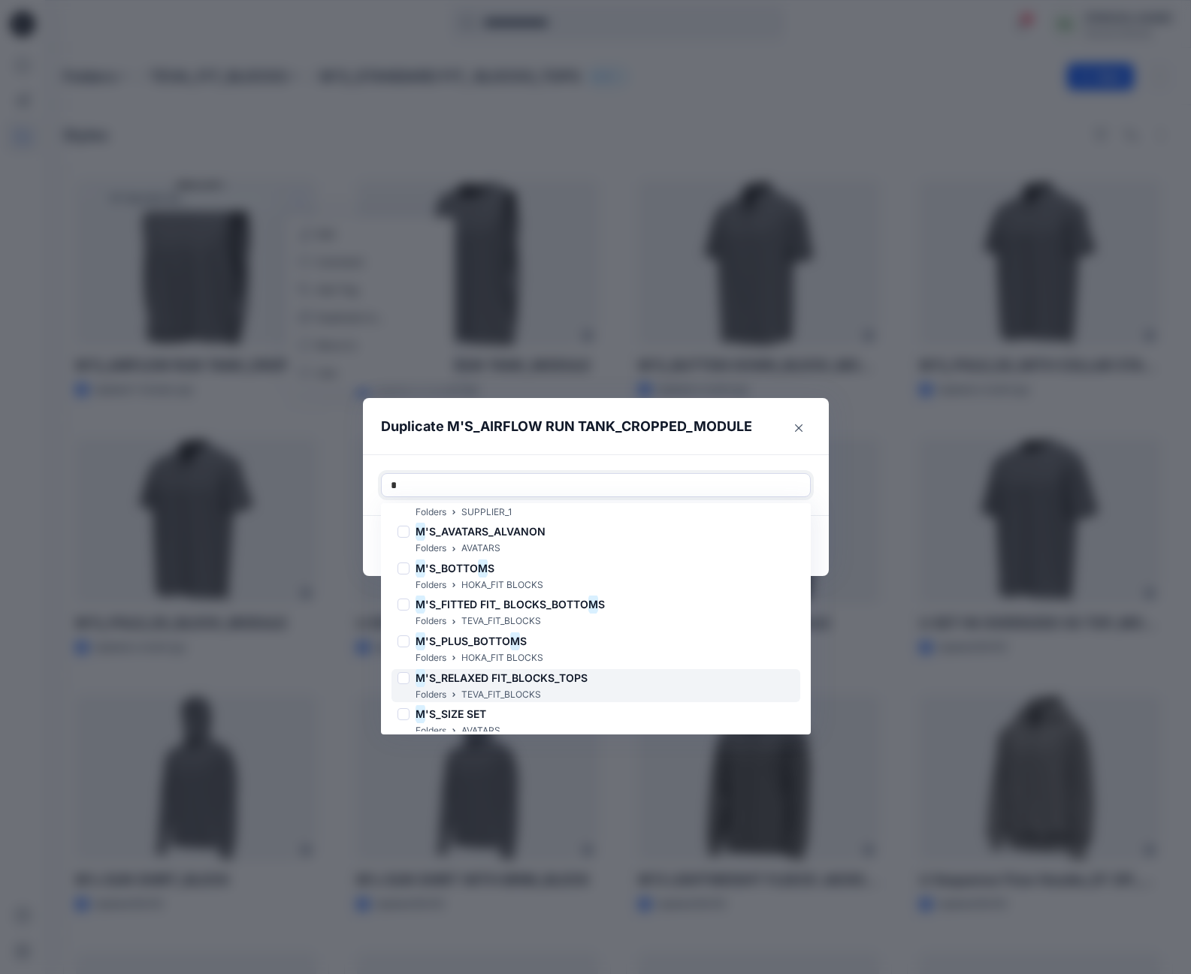  I want to click on span: 'S_SIZE SET, so click(455, 714).